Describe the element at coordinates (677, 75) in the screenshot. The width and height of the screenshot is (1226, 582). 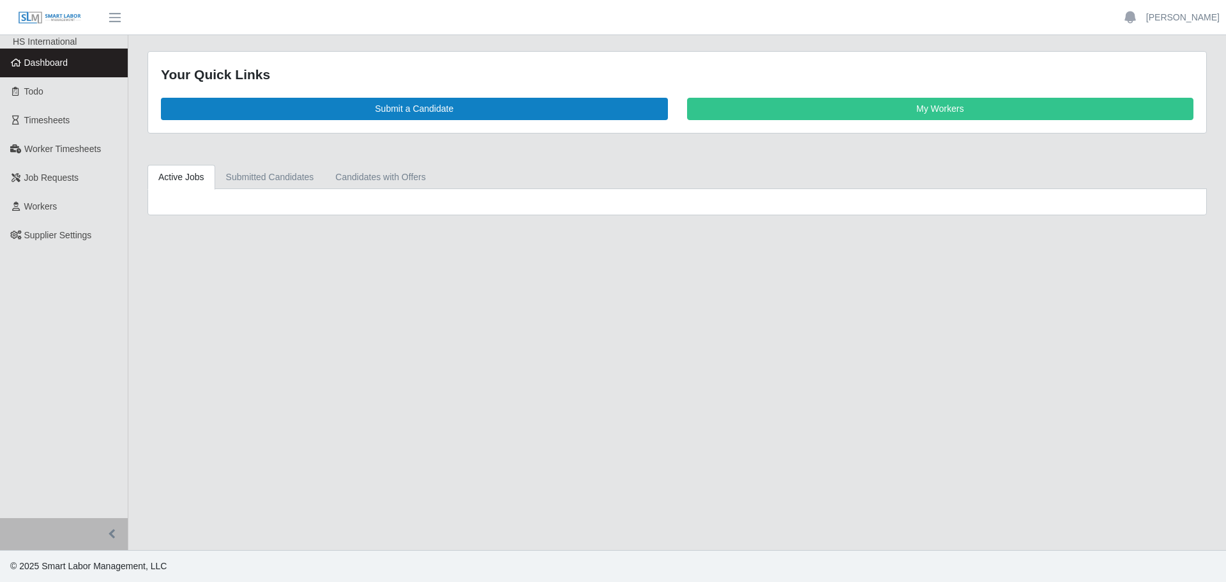
I see `div: Your Quick Links` at that location.